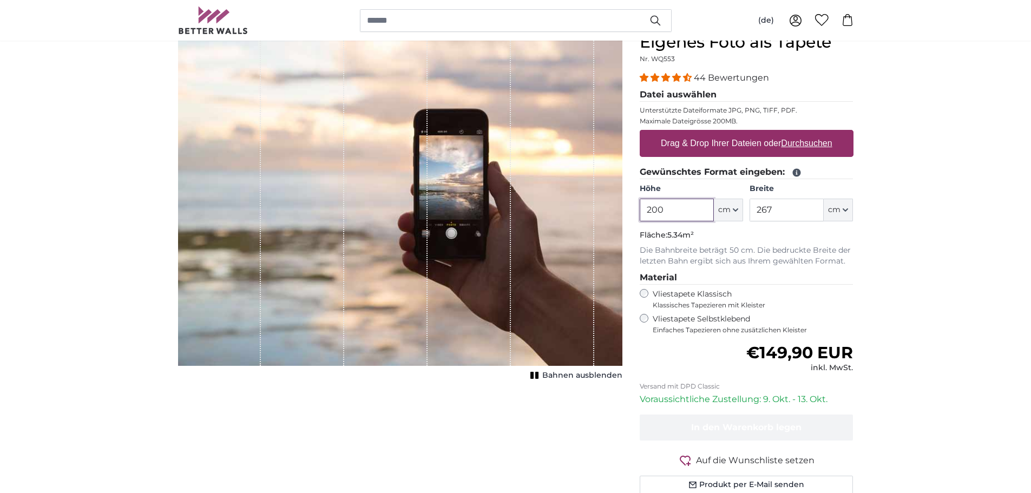  I want to click on div: 1 of 1, so click(400, 208).